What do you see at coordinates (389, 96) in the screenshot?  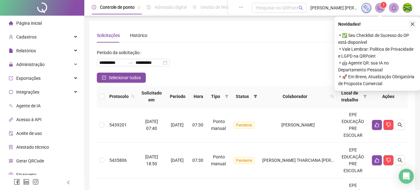 I see `div: Ações` at bounding box center [389, 96].